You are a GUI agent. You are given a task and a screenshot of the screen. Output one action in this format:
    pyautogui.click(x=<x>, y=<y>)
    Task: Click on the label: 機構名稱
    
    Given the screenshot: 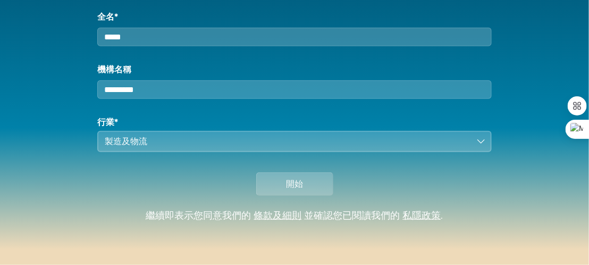 What is the action you would take?
    pyautogui.click(x=295, y=70)
    